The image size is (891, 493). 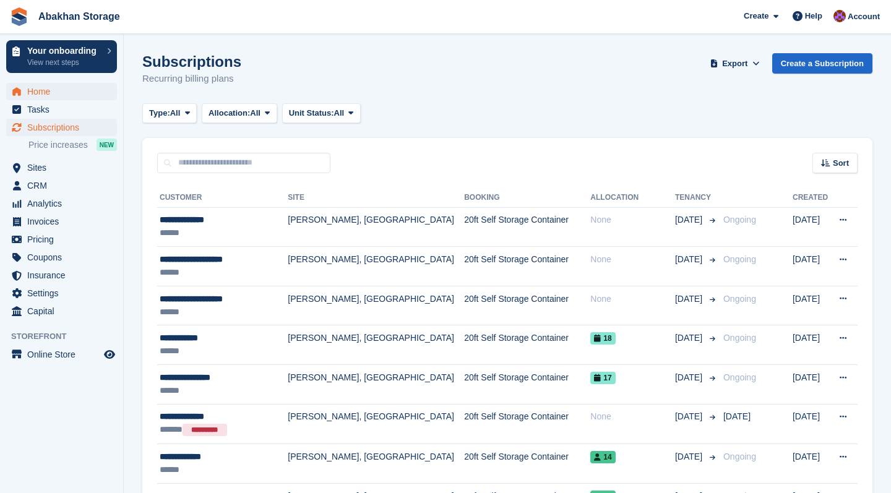 I want to click on a: Price increases NEW, so click(x=72, y=145).